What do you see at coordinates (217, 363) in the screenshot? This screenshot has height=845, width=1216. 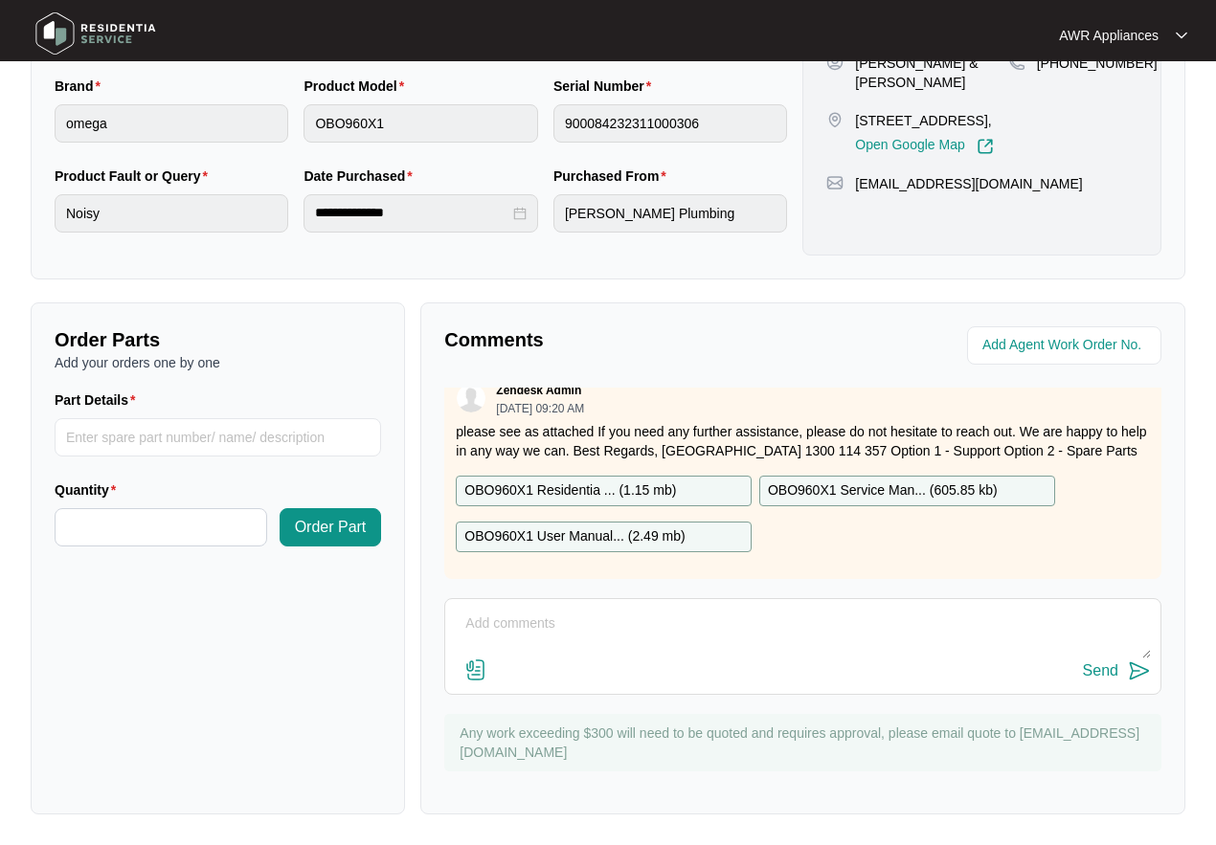 I see `p: Add your orders one by one` at bounding box center [217, 363].